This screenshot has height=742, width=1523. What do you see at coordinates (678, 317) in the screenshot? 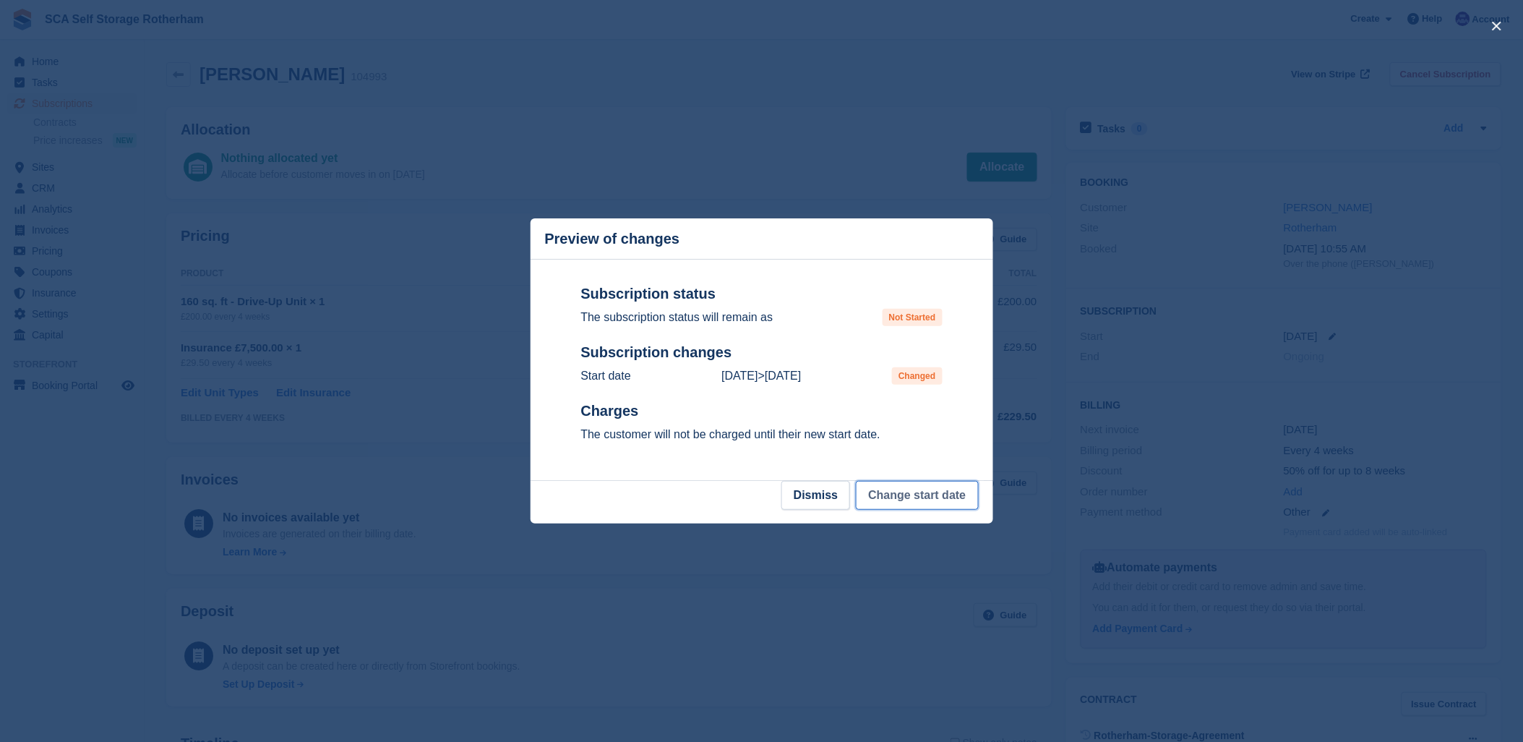
I see `p: The subscription status will remain as` at bounding box center [678, 317].